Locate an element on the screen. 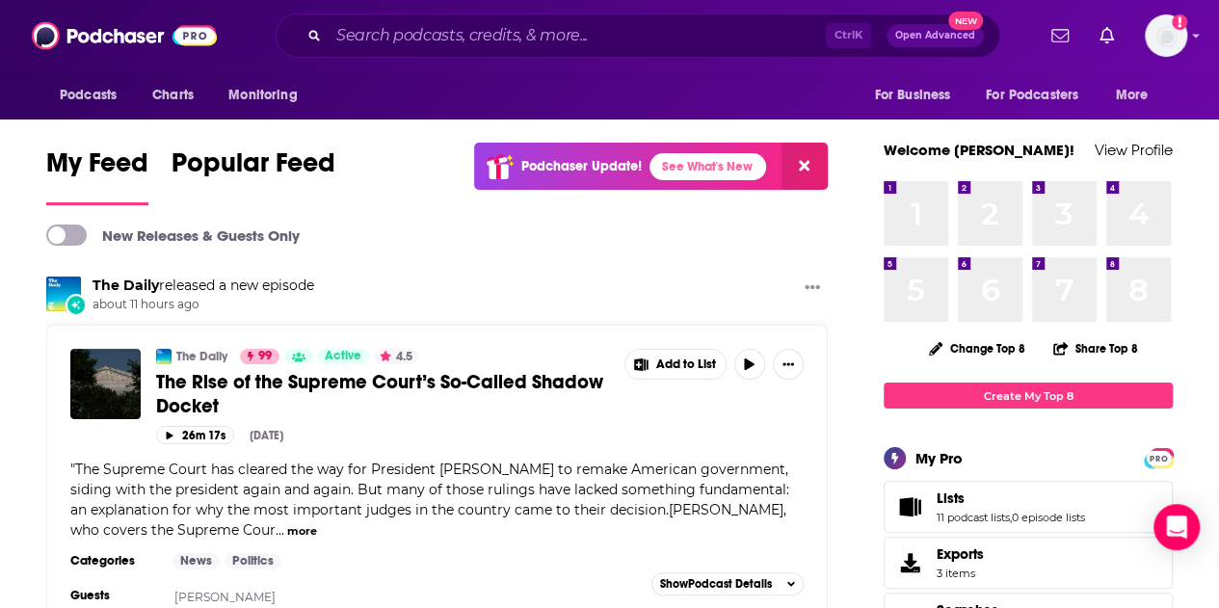 This screenshot has height=608, width=1219. a: View Profile is located at coordinates (1133, 149).